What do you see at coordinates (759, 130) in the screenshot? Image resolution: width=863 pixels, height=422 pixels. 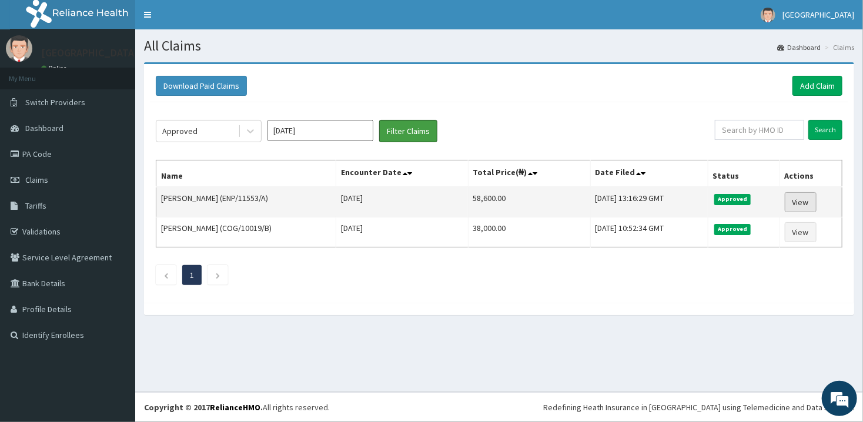 I see `input: Search by HMO ID` at bounding box center [759, 130].